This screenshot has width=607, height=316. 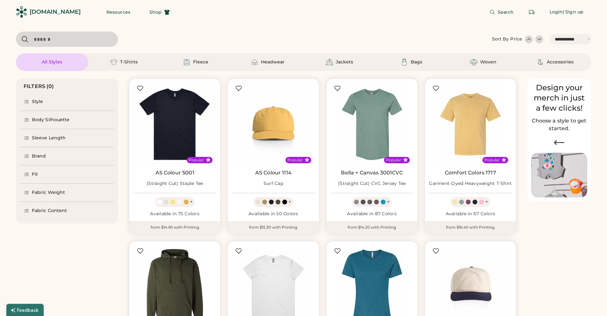 What do you see at coordinates (372, 227) in the screenshot?
I see `div: from $14.20 with Printing` at bounding box center [372, 227].